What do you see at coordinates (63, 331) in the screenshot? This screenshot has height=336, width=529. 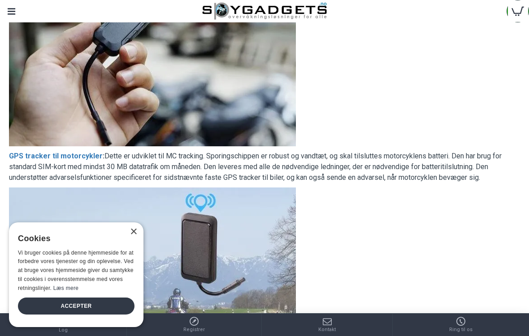 I see `span: Log` at bounding box center [63, 331].